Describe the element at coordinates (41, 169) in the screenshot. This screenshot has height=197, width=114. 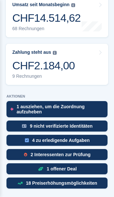
I see `img: deal-1b604bf984904fb50ccaf53a9ad4b4a5d6e5aea283cecdc64d6e3604feb123c2.svg` at that location.